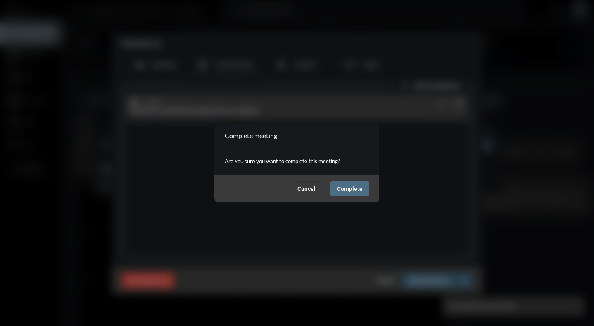 This screenshot has width=594, height=326. I want to click on span: Cancel, so click(307, 189).